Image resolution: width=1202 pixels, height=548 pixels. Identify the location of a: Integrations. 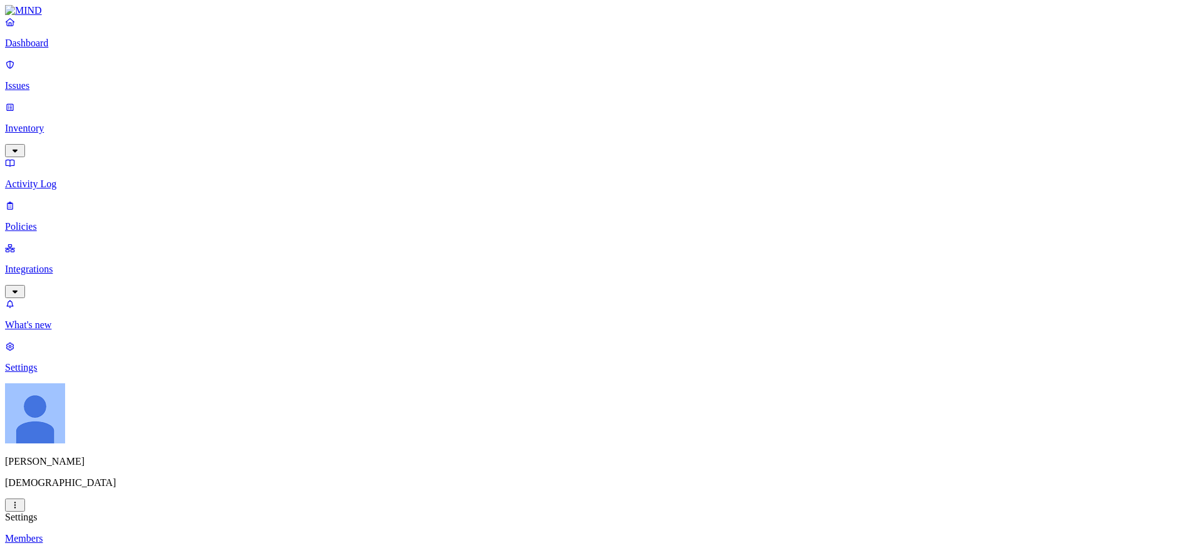
(601, 269).